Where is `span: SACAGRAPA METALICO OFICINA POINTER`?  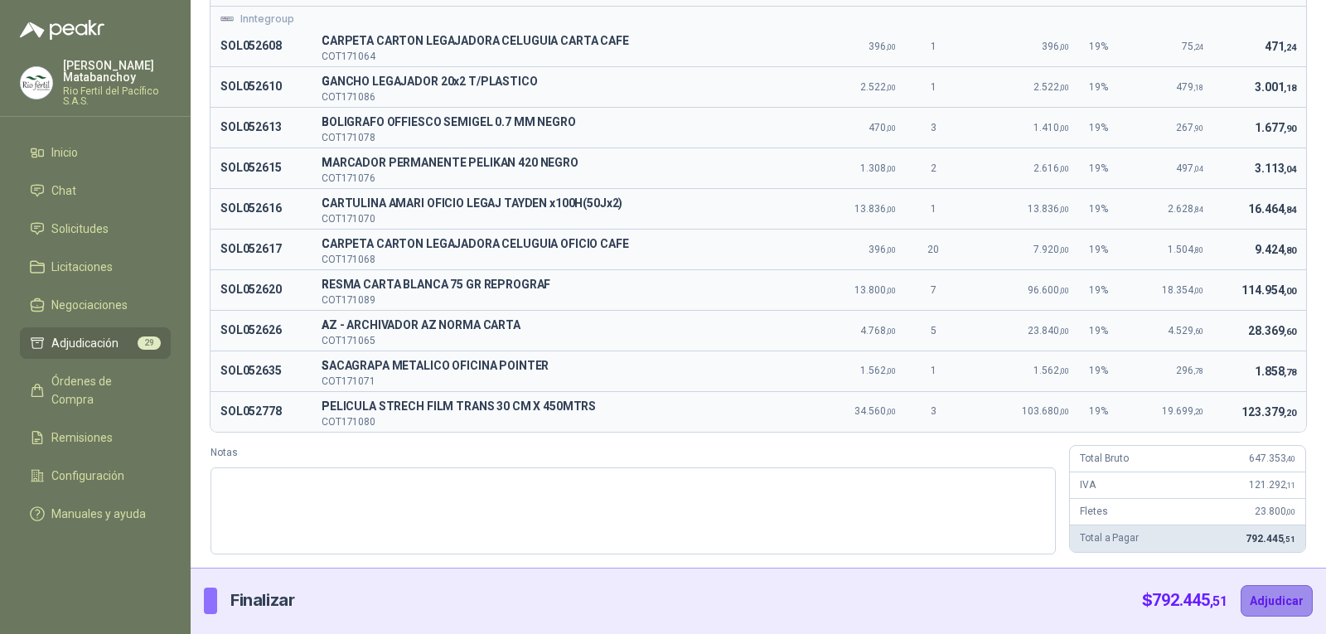
span: SACAGRAPA METALICO OFICINA POINTER is located at coordinates (558, 366).